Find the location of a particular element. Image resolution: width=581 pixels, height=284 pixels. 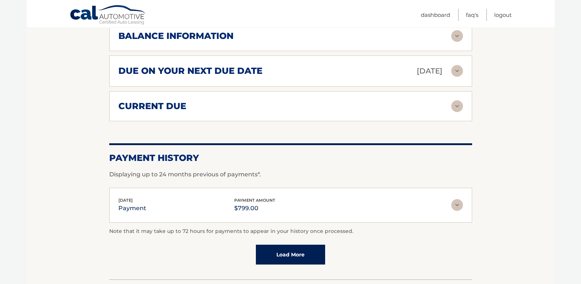

span: payment amount is located at coordinates (255, 200).